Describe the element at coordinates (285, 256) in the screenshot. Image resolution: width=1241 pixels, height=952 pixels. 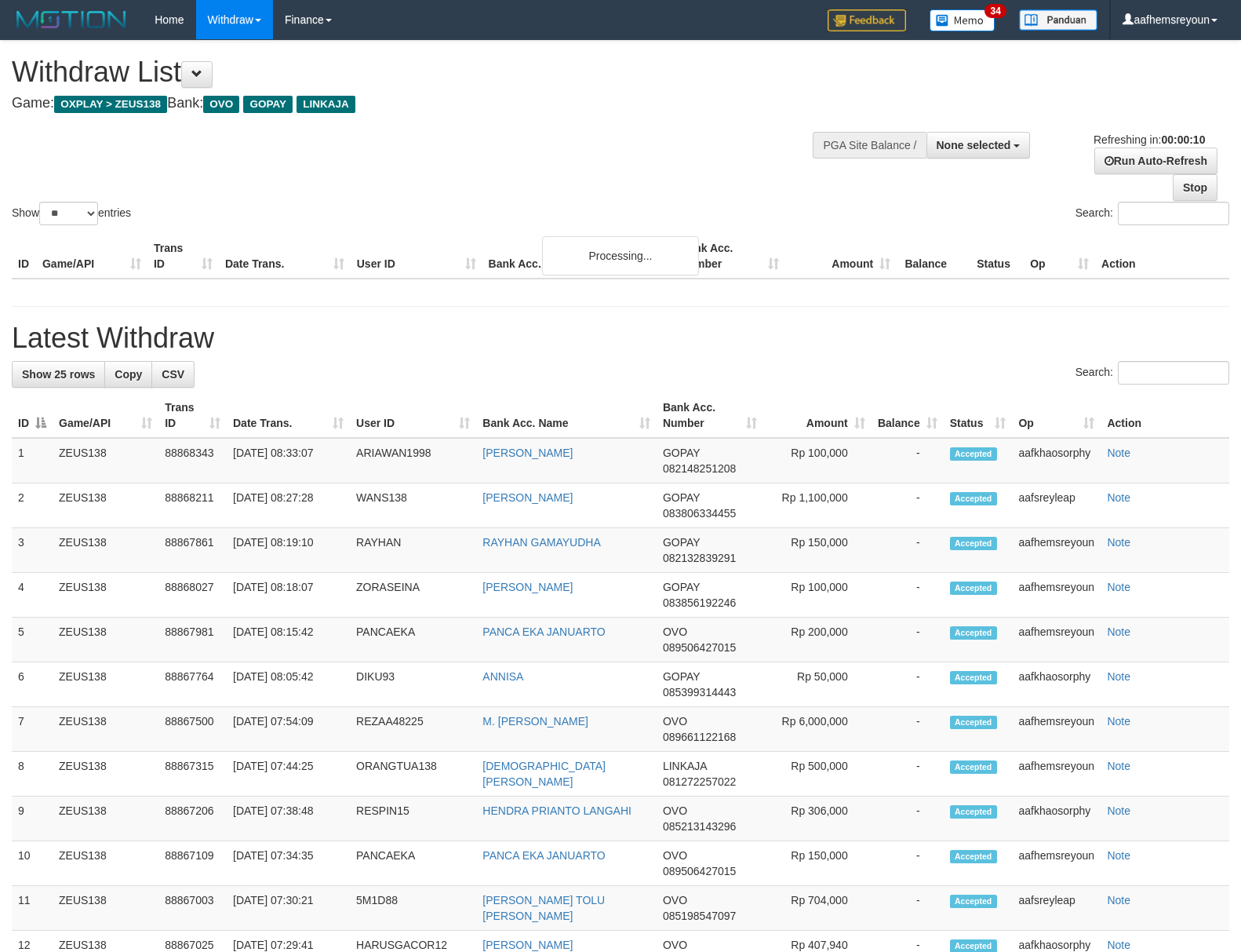
I see `th: Date Trans.` at that location.